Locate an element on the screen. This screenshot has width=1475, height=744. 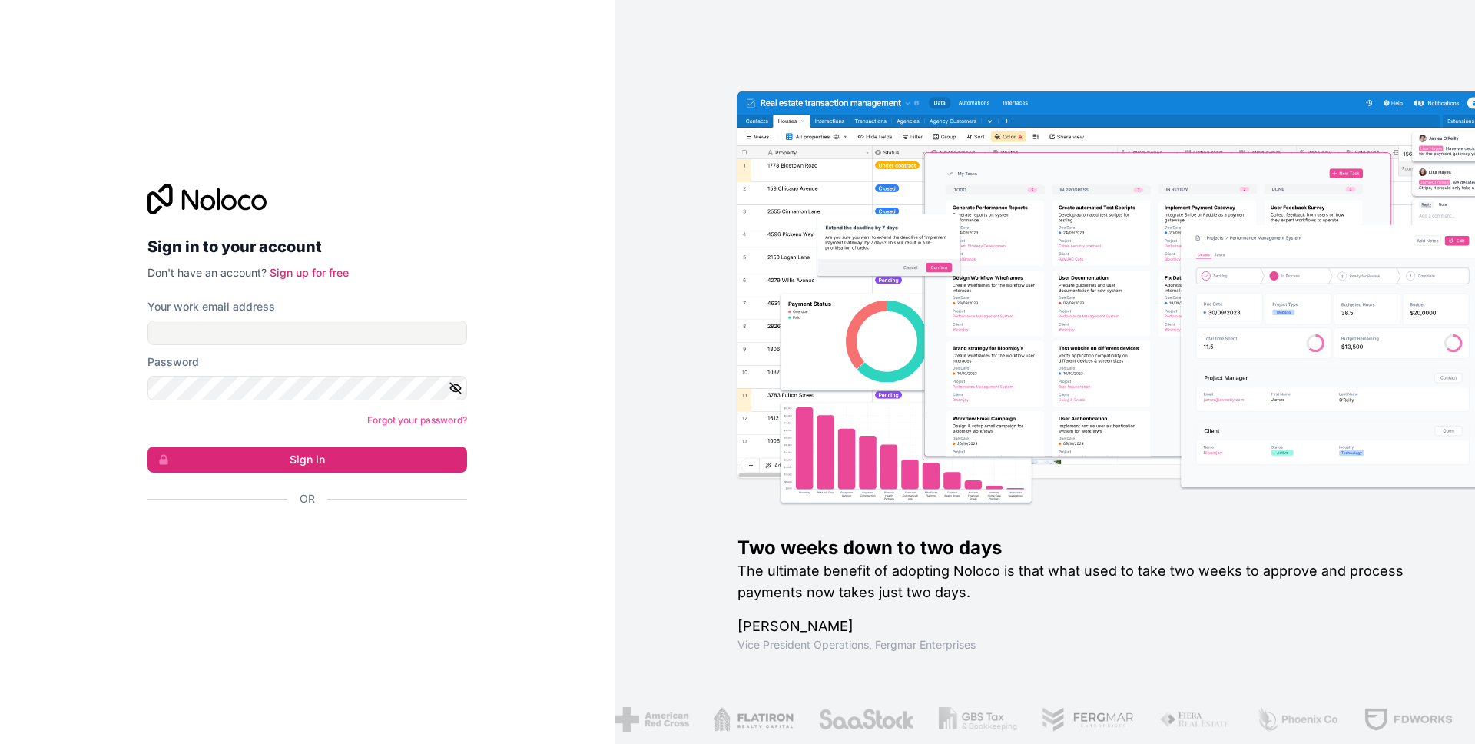
button: Sign in is located at coordinates (307, 459).